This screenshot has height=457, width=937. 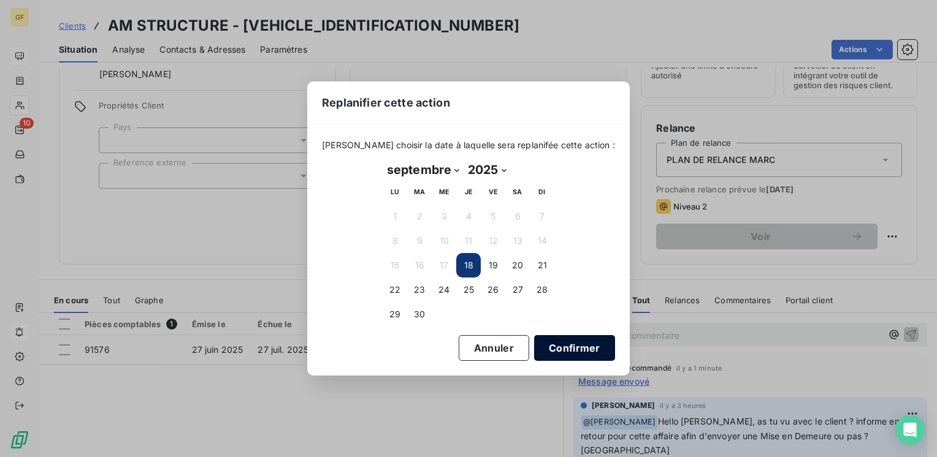 I want to click on button: 26, so click(x=493, y=290).